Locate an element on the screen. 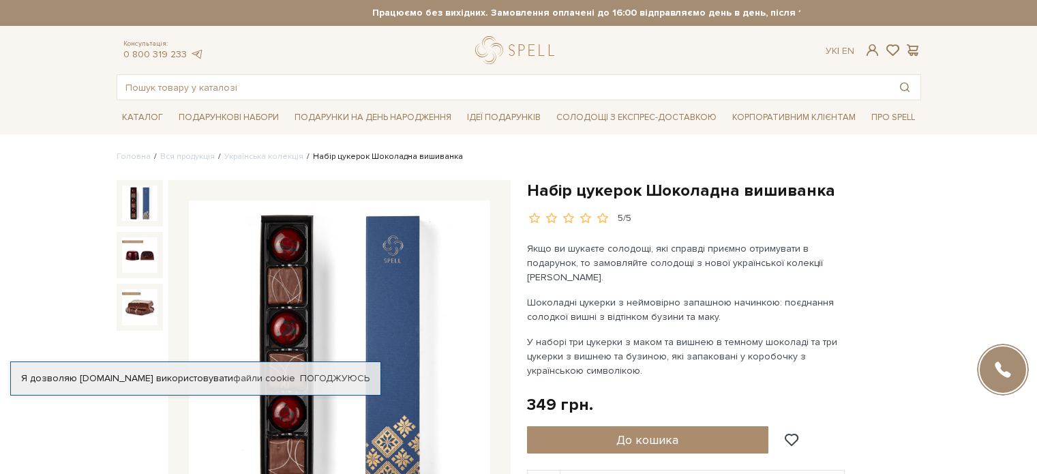 The image size is (1037, 474). li: Набір цукерок Шоколадна вишиванка is located at coordinates (383, 157).